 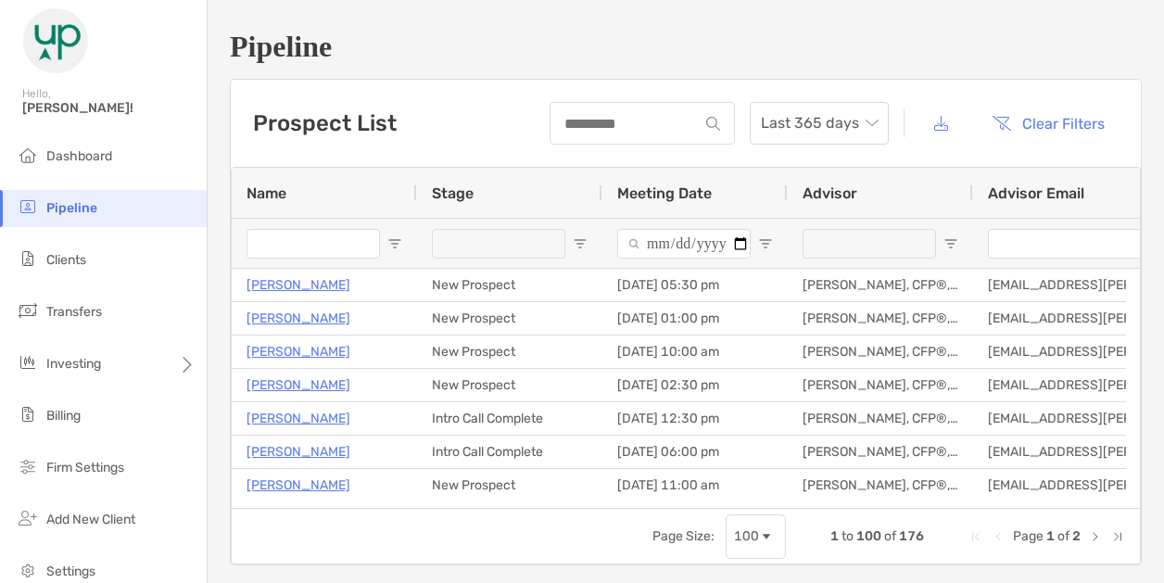 I want to click on img: Zoe Logo, so click(x=56, y=41).